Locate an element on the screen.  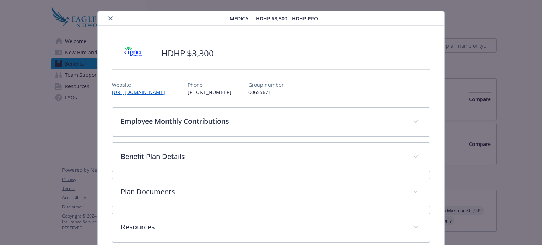
span: Medical - HDHP $3,300 - HDHP PPO is located at coordinates (274, 18).